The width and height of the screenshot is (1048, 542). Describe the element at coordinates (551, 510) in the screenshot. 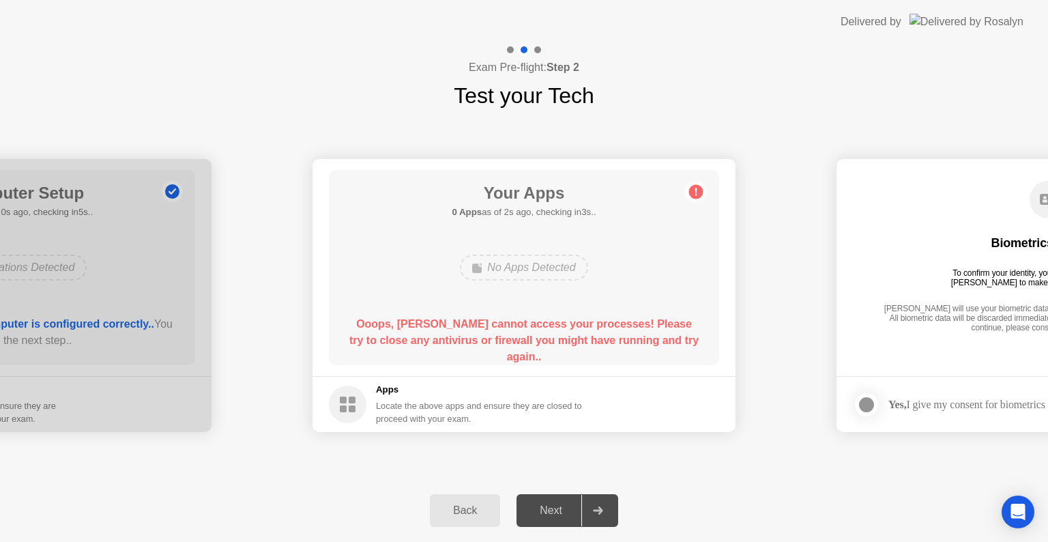

I see `div: Next` at that location.